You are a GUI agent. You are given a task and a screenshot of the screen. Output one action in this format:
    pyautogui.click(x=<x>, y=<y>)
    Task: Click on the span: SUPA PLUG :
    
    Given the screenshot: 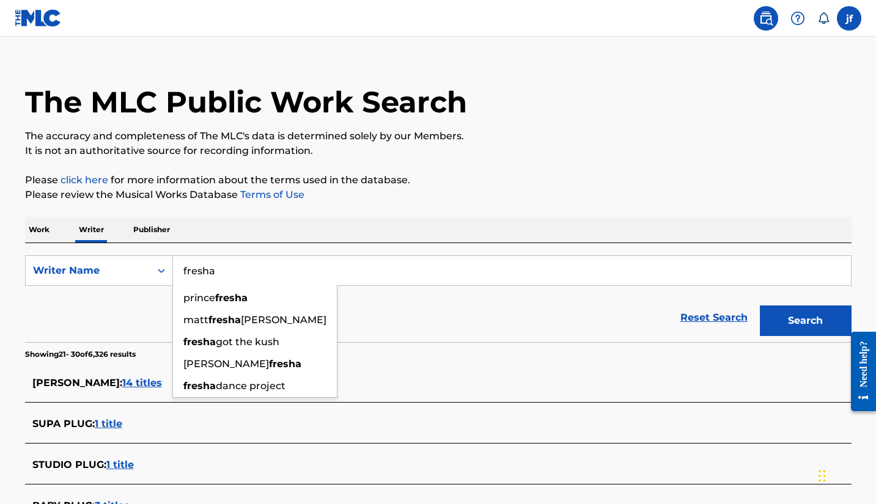 What is the action you would take?
    pyautogui.click(x=64, y=424)
    